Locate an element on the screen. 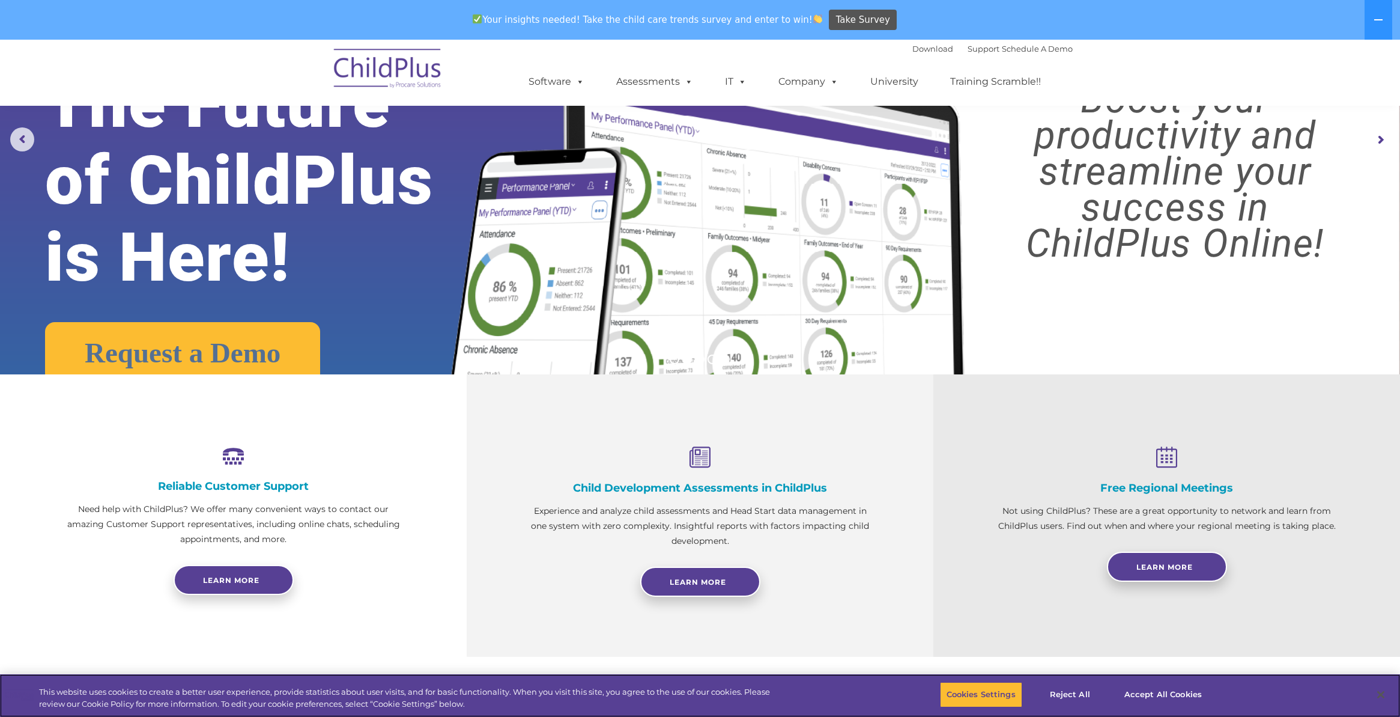 The width and height of the screenshot is (1400, 717). a: Company is located at coordinates (808, 82).